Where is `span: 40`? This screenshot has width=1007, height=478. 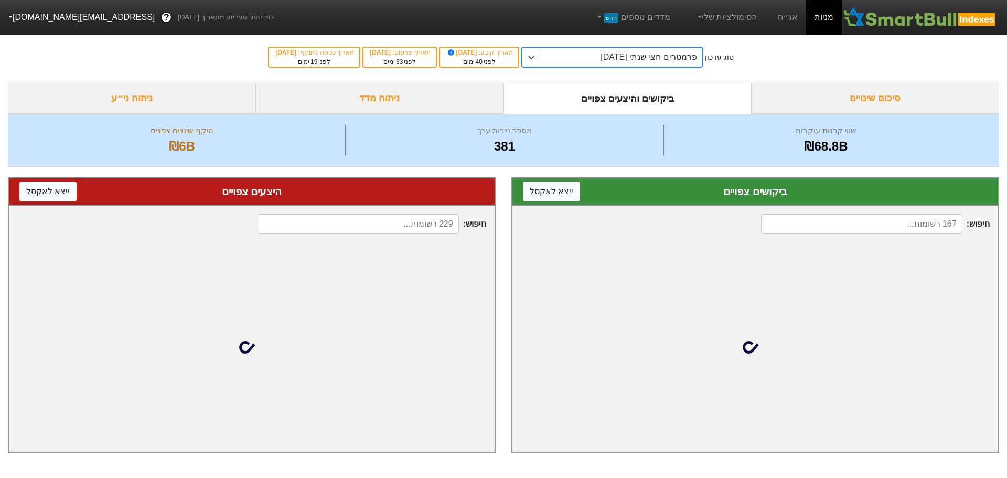 span: 40 is located at coordinates (479, 62).